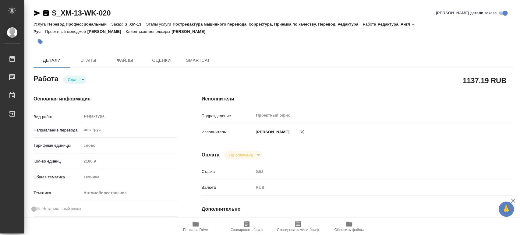  Describe the element at coordinates (62, 209) in the screenshot. I see `span: Нотариальный заказ` at that location.